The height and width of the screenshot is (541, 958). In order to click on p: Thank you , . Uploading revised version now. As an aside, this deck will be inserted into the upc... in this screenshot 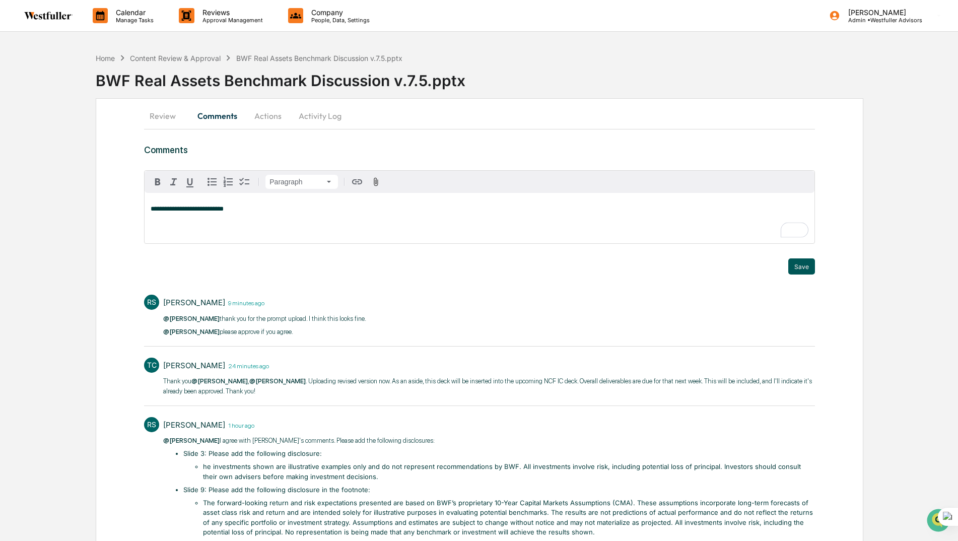, I will do `click(488, 386)`.